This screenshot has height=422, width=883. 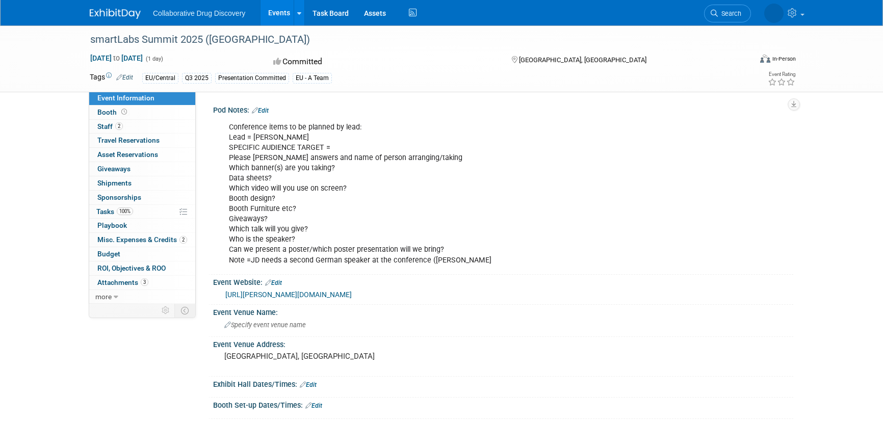 I want to click on div: Event Venue Name:, so click(x=503, y=311).